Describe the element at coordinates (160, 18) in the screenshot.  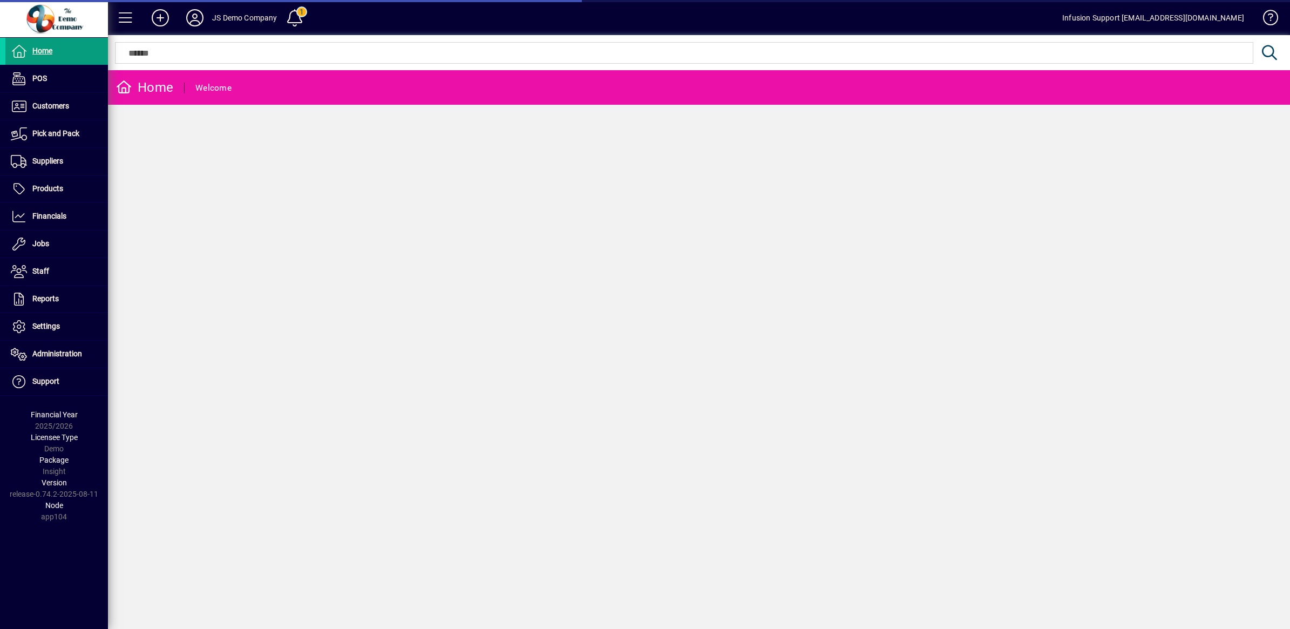
I see `button: Add` at that location.